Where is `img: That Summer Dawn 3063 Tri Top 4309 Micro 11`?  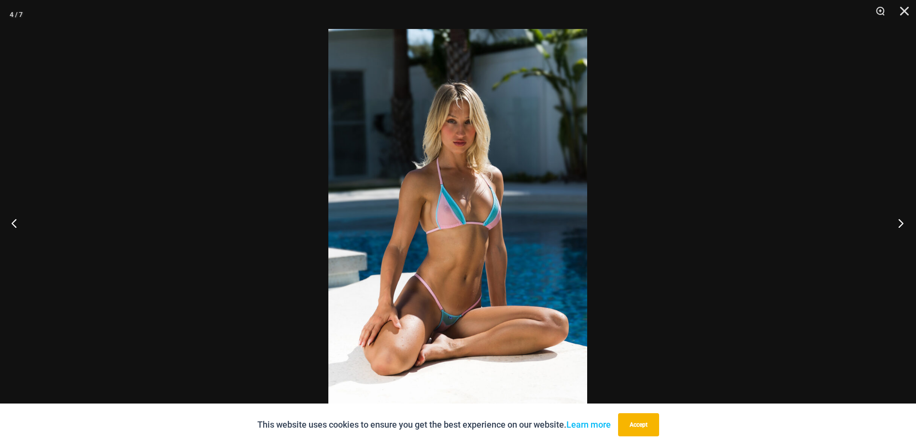
img: That Summer Dawn 3063 Tri Top 4309 Micro 11 is located at coordinates (458, 223).